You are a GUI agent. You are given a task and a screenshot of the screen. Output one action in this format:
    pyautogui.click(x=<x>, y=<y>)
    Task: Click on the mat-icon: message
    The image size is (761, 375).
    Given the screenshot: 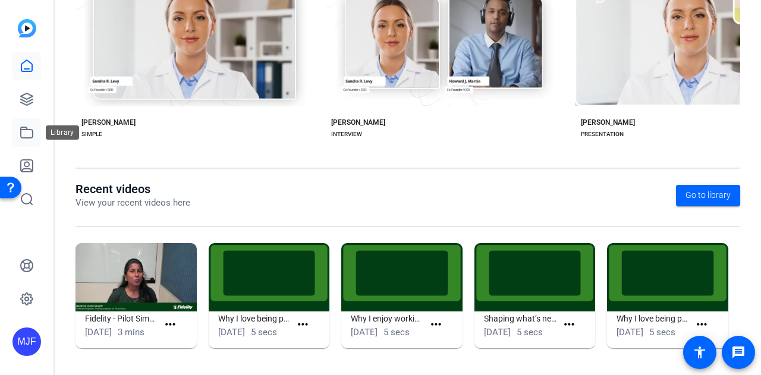 What is the action you would take?
    pyautogui.click(x=738, y=353)
    